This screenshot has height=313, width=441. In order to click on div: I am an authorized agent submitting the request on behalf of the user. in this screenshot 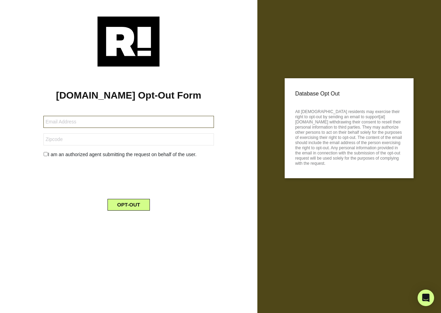, I will do `click(129, 154)`.